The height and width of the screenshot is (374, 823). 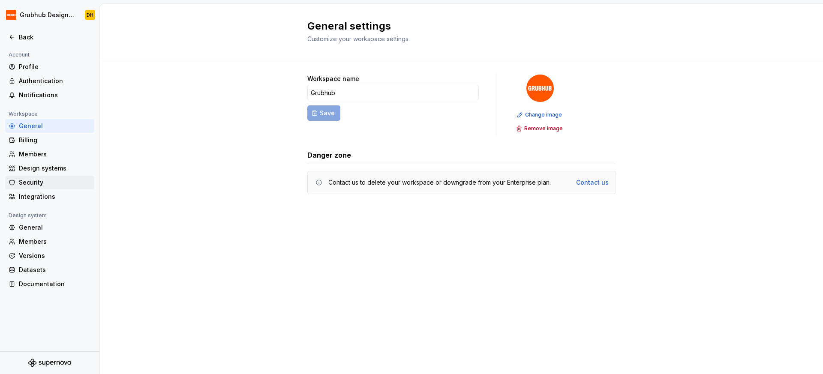 What do you see at coordinates (543, 115) in the screenshot?
I see `span: Change image` at bounding box center [543, 115].